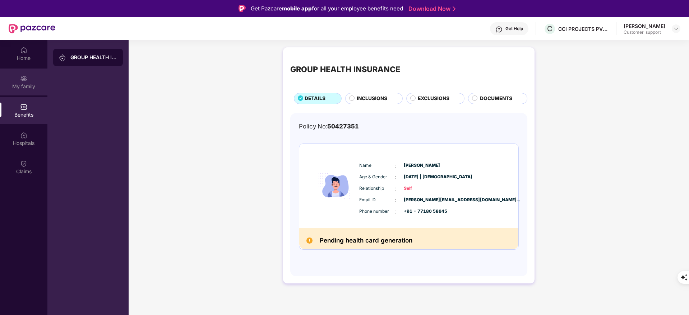 The width and height of the screenshot is (689, 315). What do you see at coordinates (242, 9) in the screenshot?
I see `img: Logo` at bounding box center [242, 9].